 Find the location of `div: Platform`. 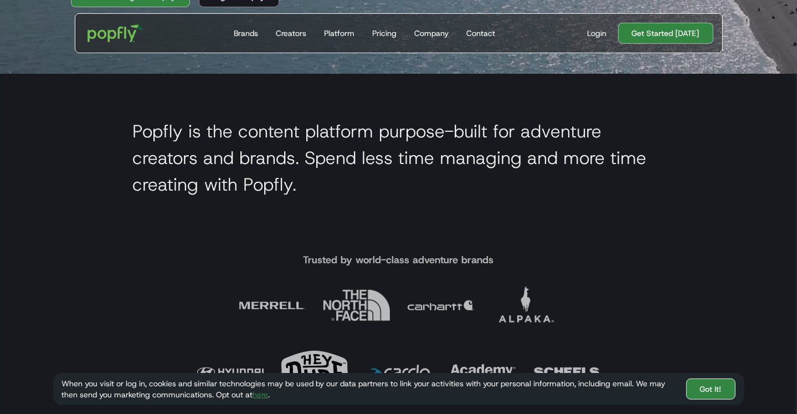

div: Platform is located at coordinates (339, 33).